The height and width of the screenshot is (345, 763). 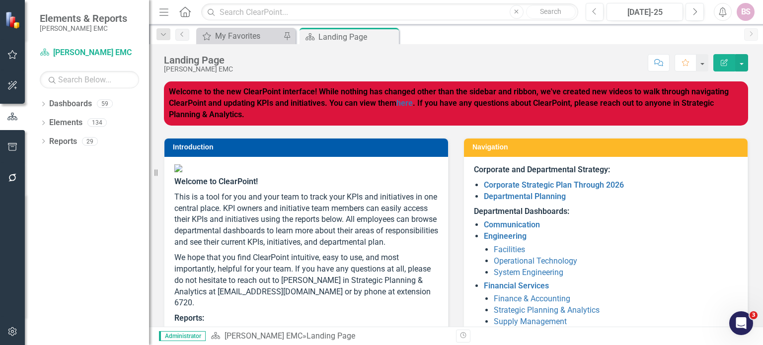 I want to click on a: System Engineering, so click(x=529, y=272).